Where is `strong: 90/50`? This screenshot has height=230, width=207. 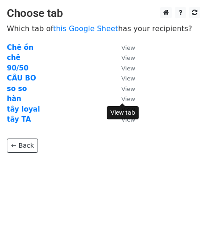 strong: 90/50 is located at coordinates (17, 68).